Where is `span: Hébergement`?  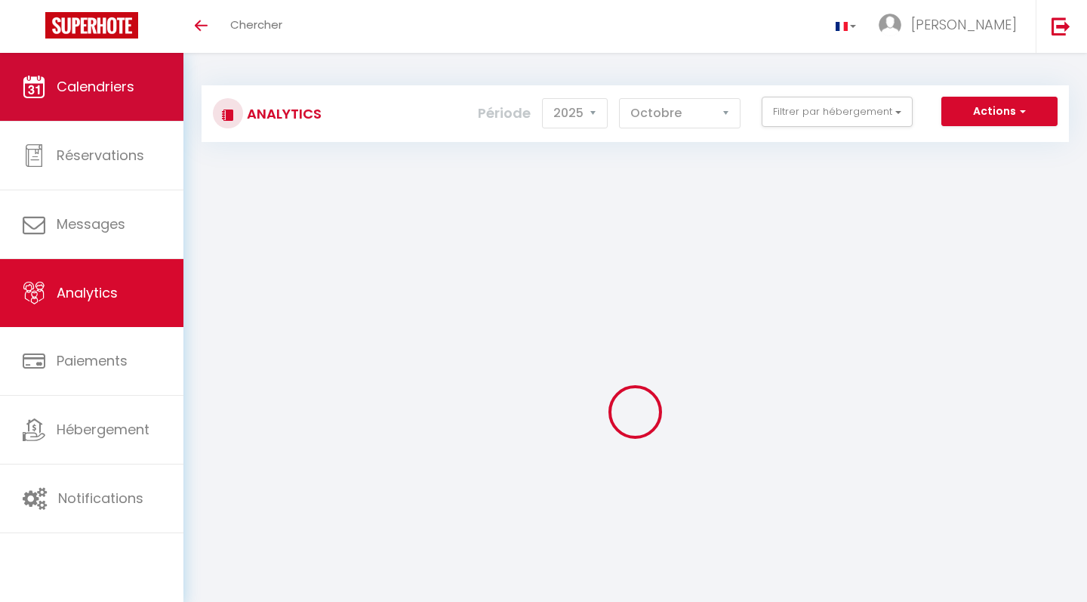
span: Hébergement is located at coordinates (103, 429).